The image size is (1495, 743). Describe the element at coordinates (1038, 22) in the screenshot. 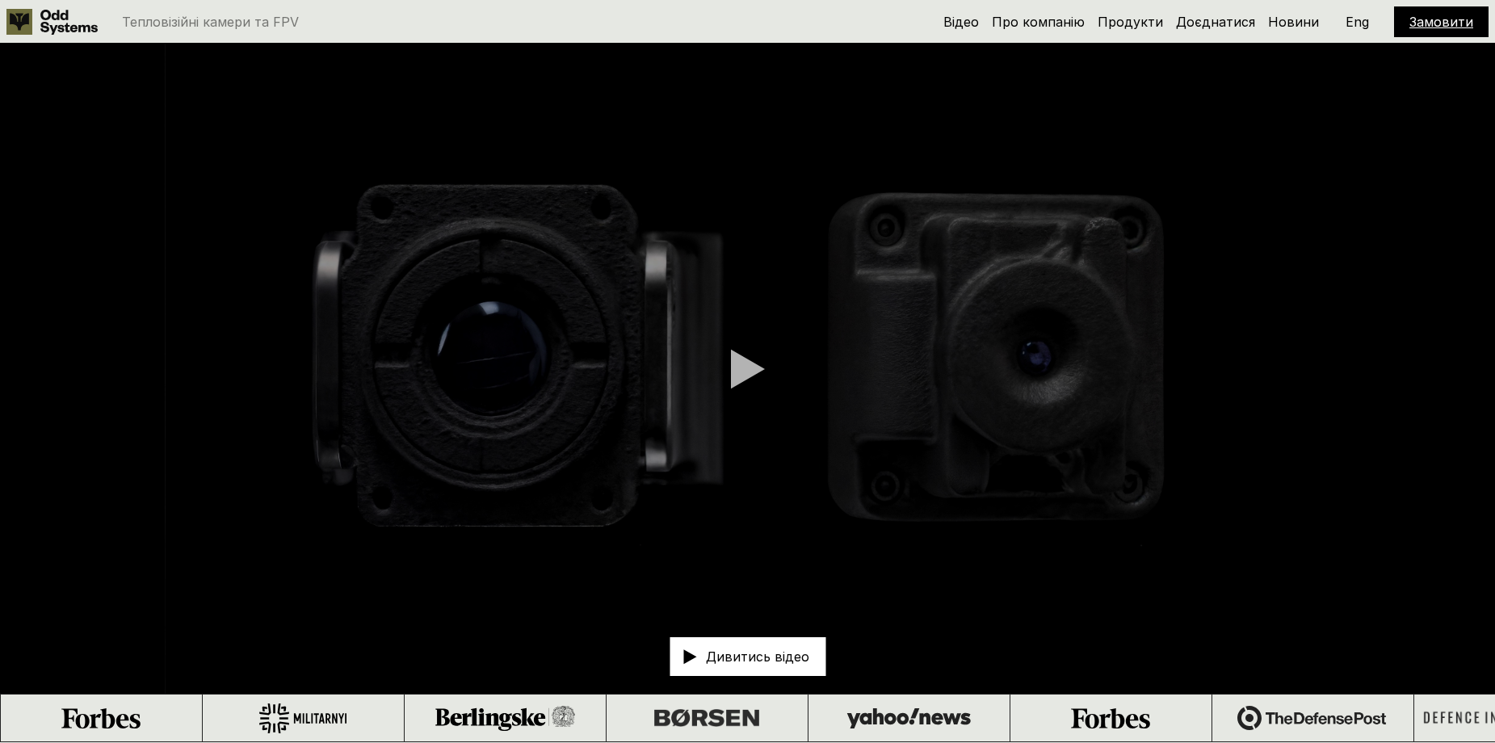

I see `a: Про компанію` at that location.